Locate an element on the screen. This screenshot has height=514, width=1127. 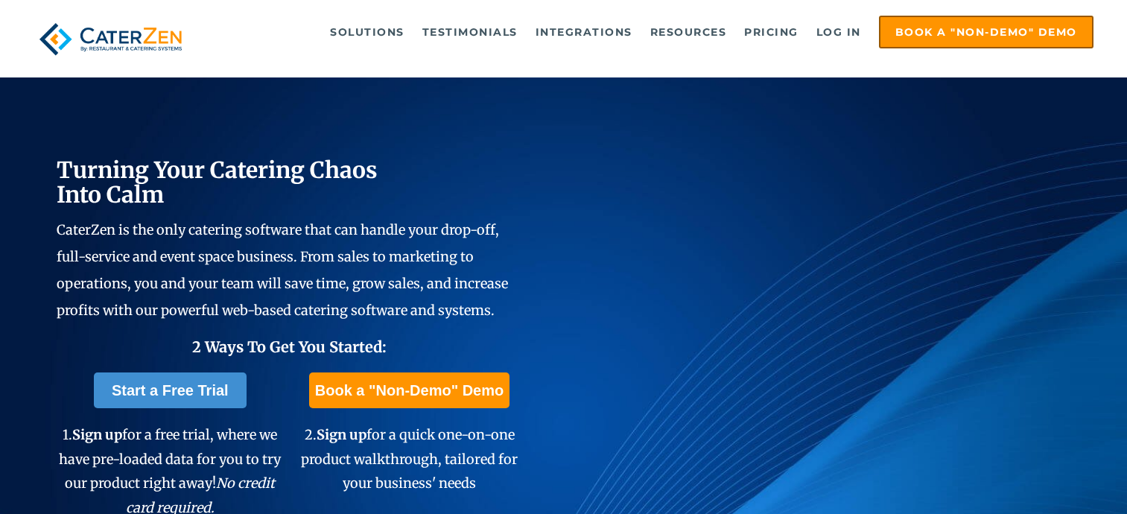
span: CaterZen is the only catering software that can handle your drop-off, full-service and event spac... is located at coordinates (282, 270).